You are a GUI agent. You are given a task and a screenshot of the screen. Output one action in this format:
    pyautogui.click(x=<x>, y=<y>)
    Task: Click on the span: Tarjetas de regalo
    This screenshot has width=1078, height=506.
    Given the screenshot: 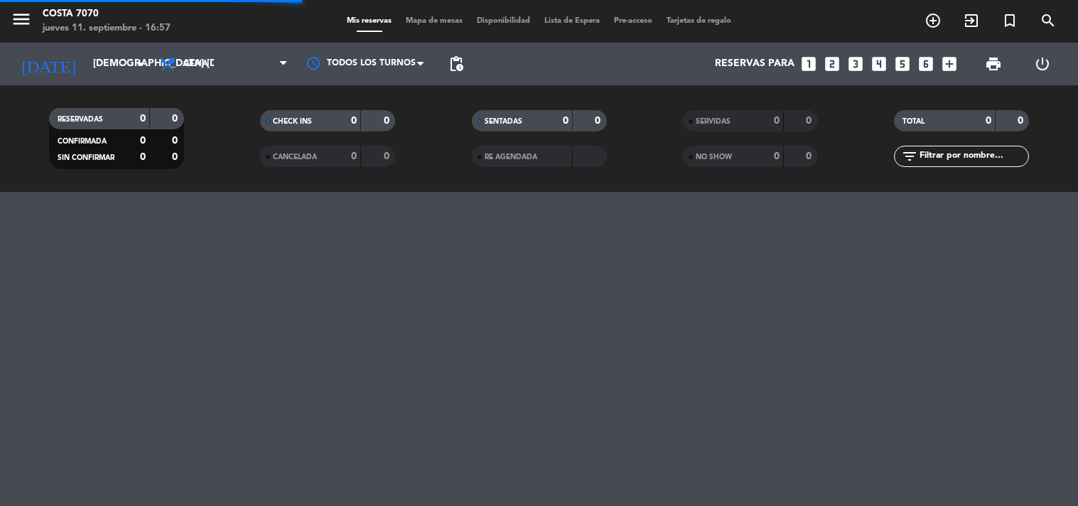 What is the action you would take?
    pyautogui.click(x=698, y=21)
    